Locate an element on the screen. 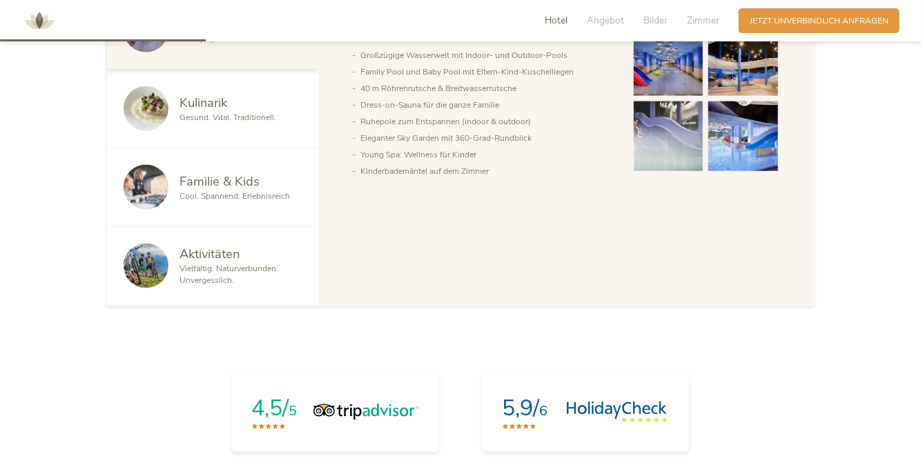  span: Jetzt unverbindlich anfragen is located at coordinates (819, 21).